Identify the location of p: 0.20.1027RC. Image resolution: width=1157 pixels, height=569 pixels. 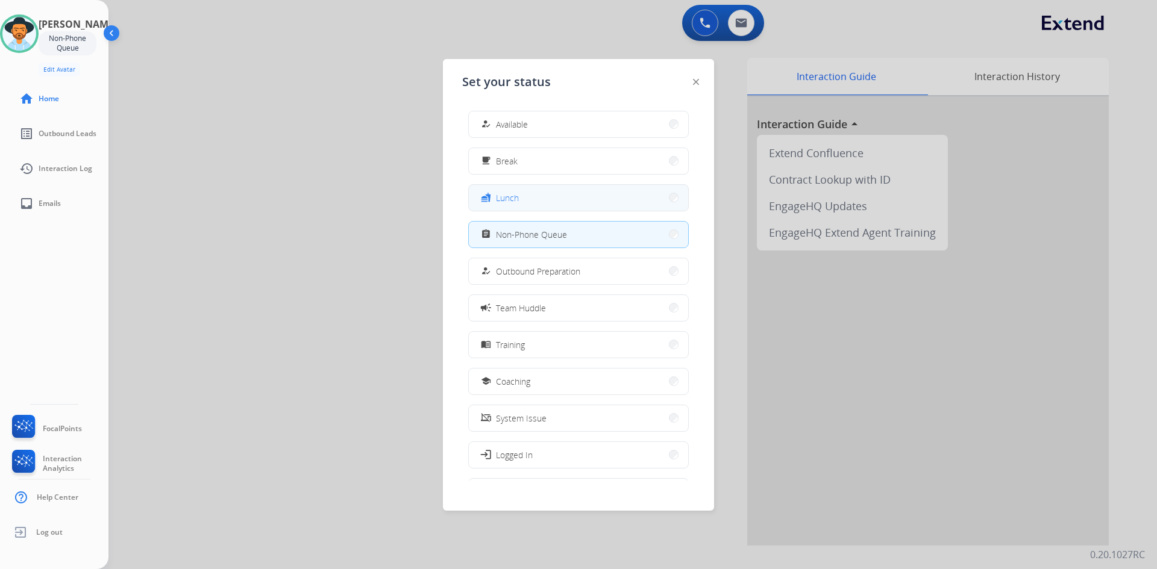
(1117, 555).